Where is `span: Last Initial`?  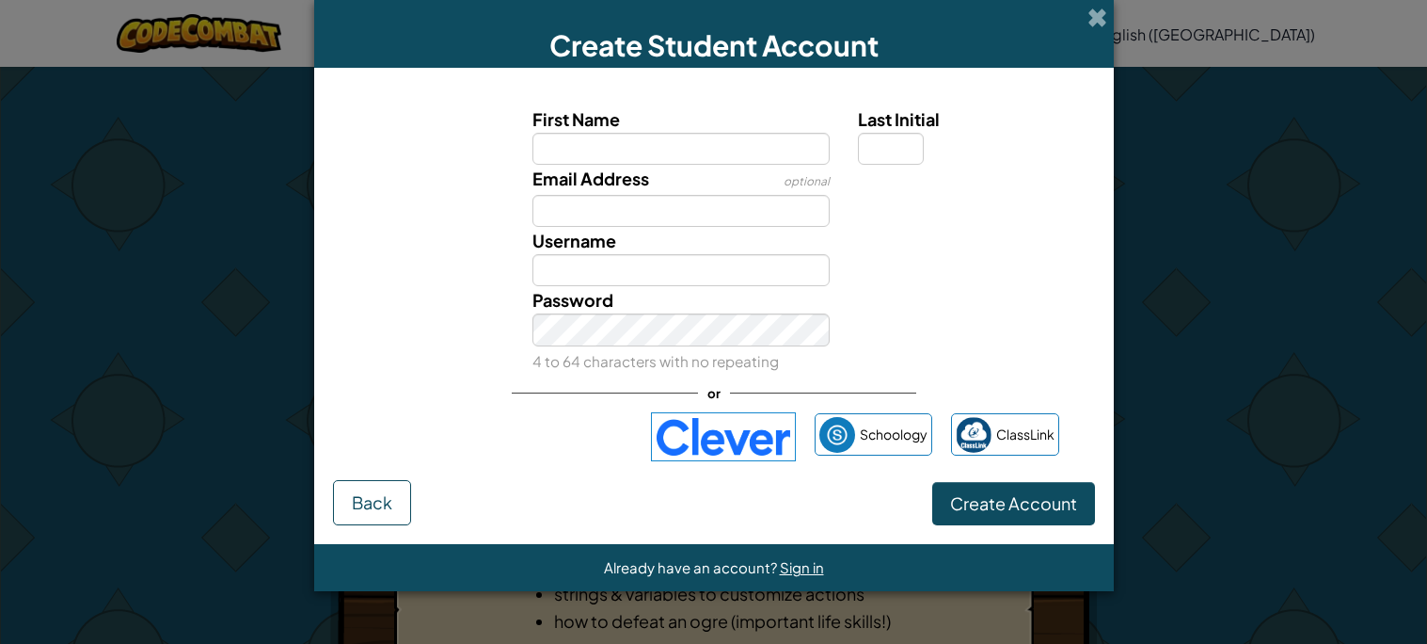 span: Last Initial is located at coordinates (899, 119).